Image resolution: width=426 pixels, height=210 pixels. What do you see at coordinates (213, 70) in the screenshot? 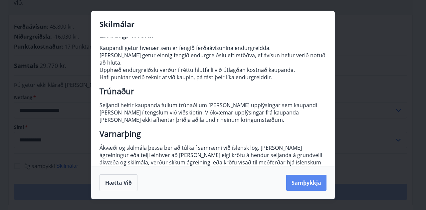
I see `p: Upphæð endurgreiðslu verður í réttu hlutfalli við útlagðan kostnað kaupanda.` at bounding box center [213, 70].